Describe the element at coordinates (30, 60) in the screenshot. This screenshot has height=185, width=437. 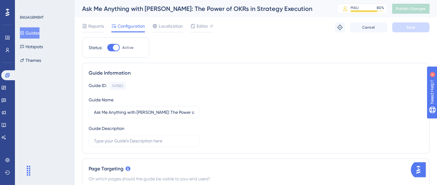
I see `button: Themes` at that location.